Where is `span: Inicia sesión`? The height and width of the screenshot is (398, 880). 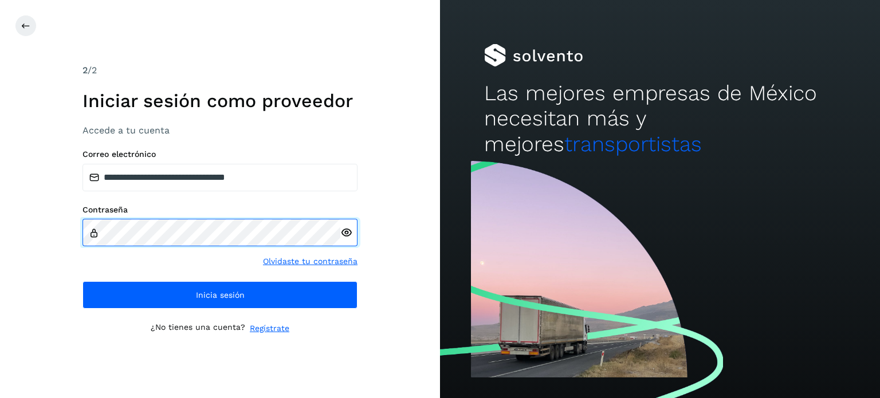 span: Inicia sesión is located at coordinates (220, 295).